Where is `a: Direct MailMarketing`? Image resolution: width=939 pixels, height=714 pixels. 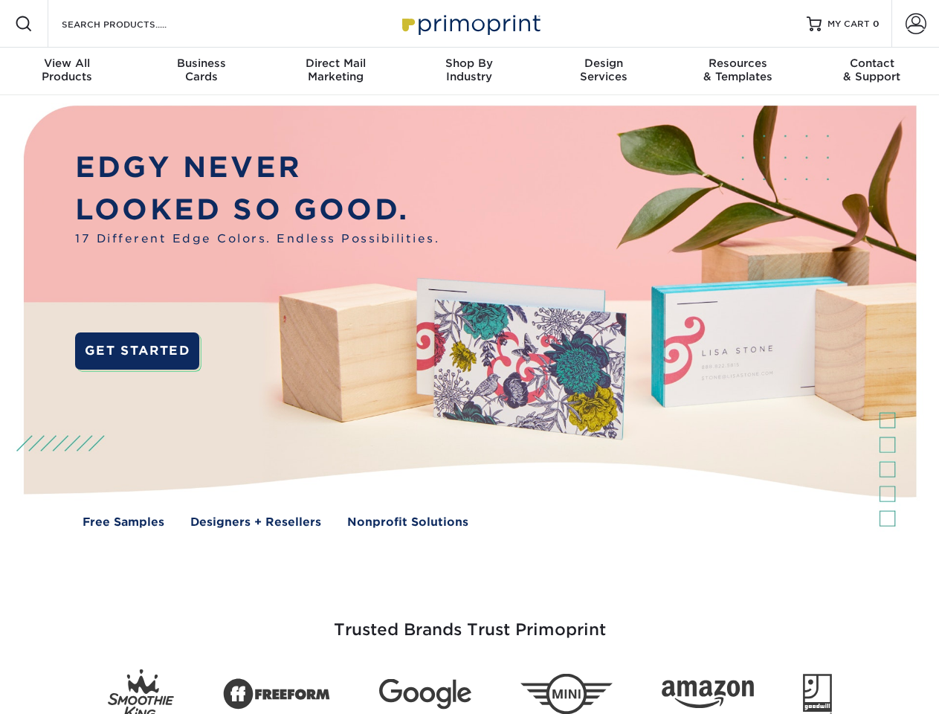 a: Direct MailMarketing is located at coordinates (335, 71).